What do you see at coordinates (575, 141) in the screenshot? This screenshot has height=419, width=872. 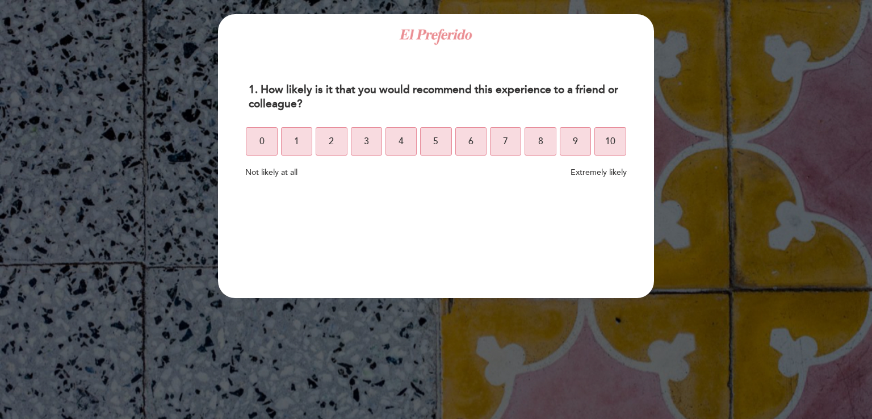 I see `button: 9` at bounding box center [575, 141].